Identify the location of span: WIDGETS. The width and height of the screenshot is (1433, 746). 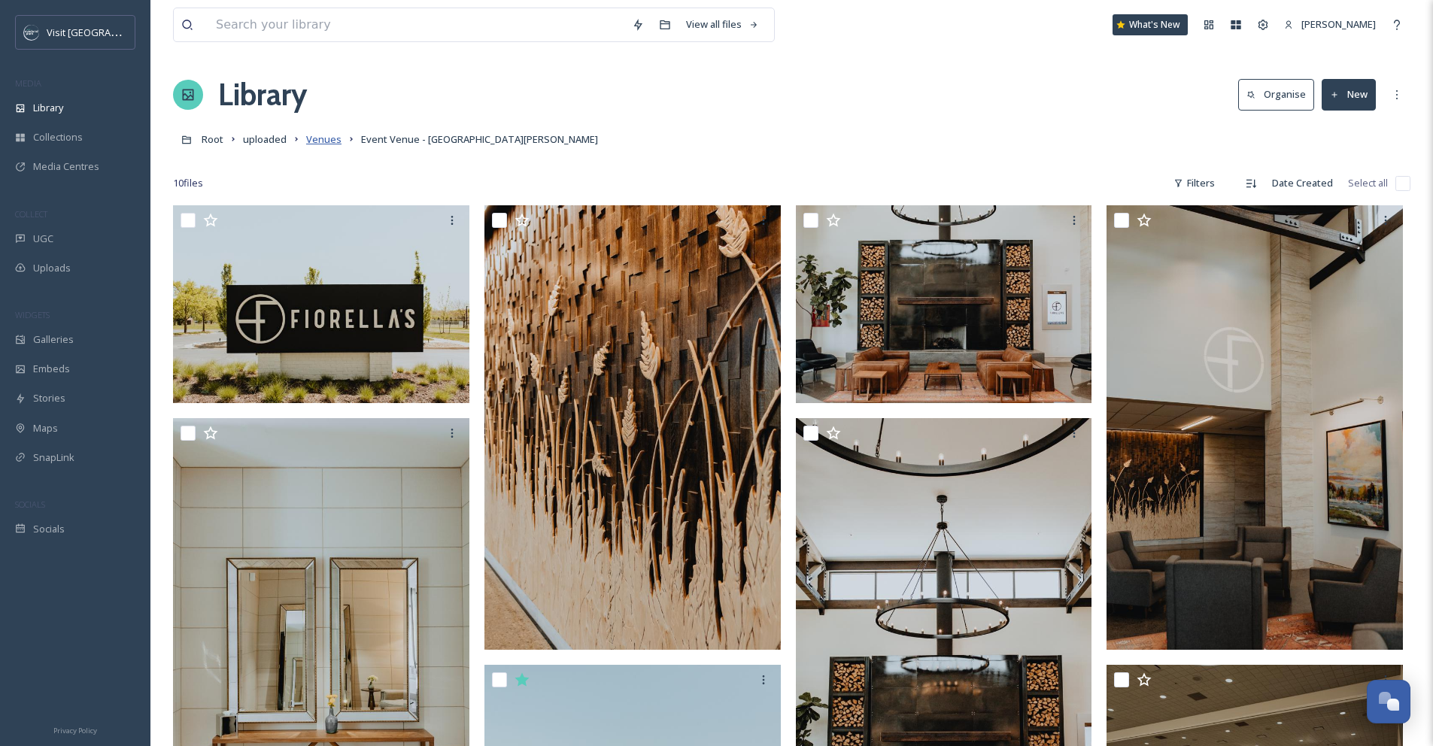
(32, 314).